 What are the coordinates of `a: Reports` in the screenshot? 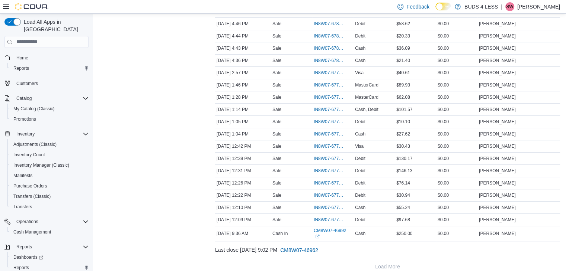 It's located at (21, 68).